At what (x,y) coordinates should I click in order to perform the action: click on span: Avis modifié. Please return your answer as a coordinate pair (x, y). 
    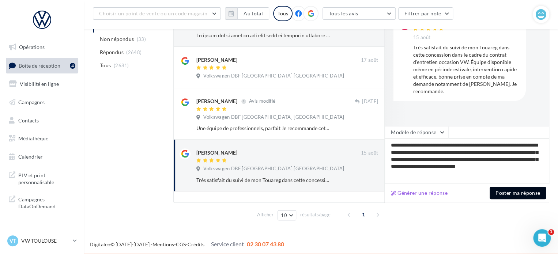
    Looking at the image, I should click on (262, 101).